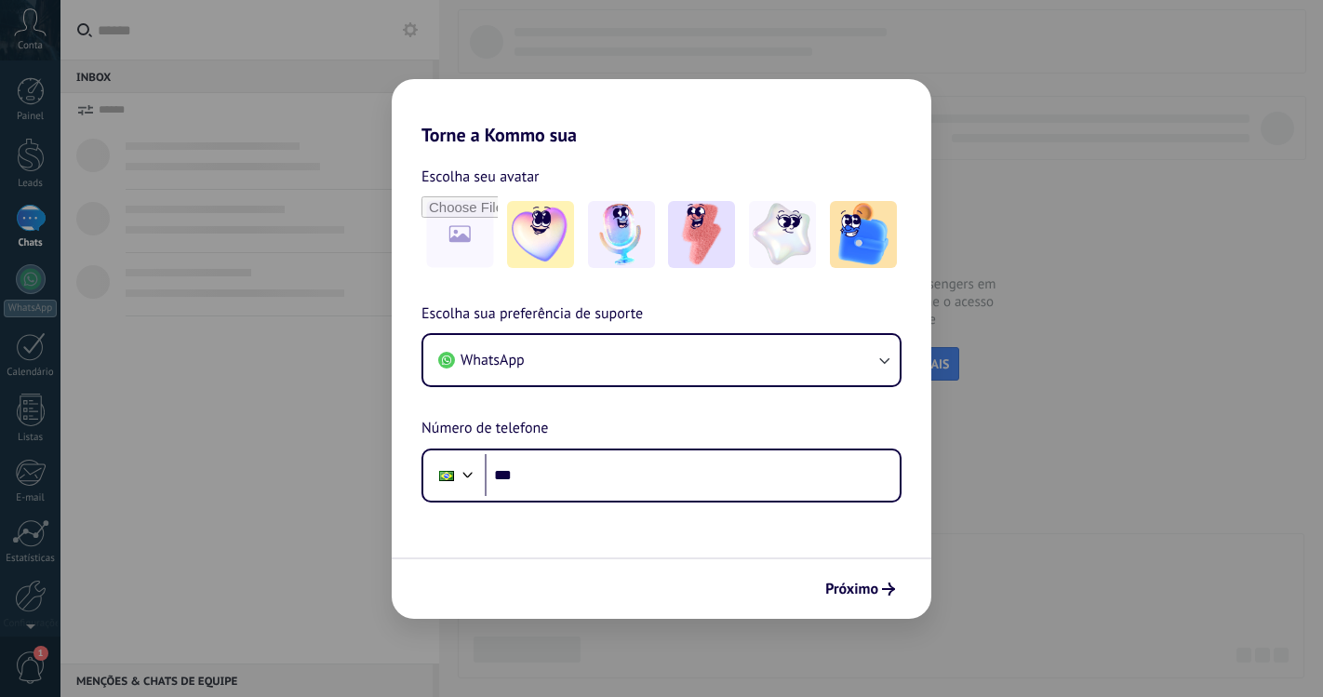 The width and height of the screenshot is (1323, 697). Describe the element at coordinates (541, 234) in the screenshot. I see `img: -1.jpeg` at that location.